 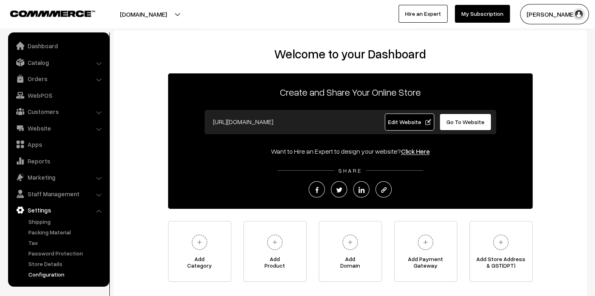 What do you see at coordinates (350, 170) in the screenshot?
I see `span: SHARE` at bounding box center [350, 170].